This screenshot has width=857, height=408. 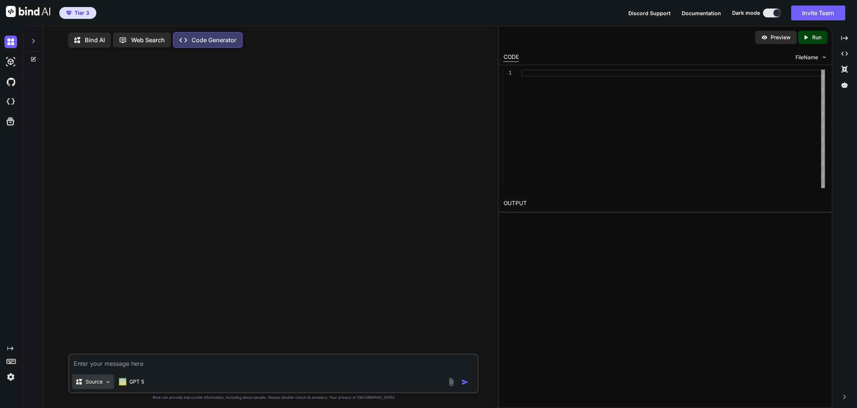 What do you see at coordinates (69, 13) in the screenshot?
I see `img: premium` at bounding box center [69, 13].